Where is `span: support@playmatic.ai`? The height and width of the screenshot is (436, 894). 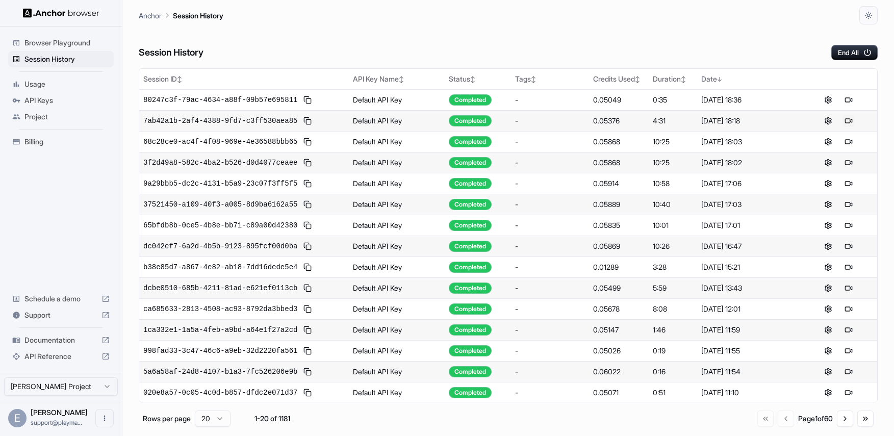 span: support@playmatic.ai is located at coordinates (56, 422).